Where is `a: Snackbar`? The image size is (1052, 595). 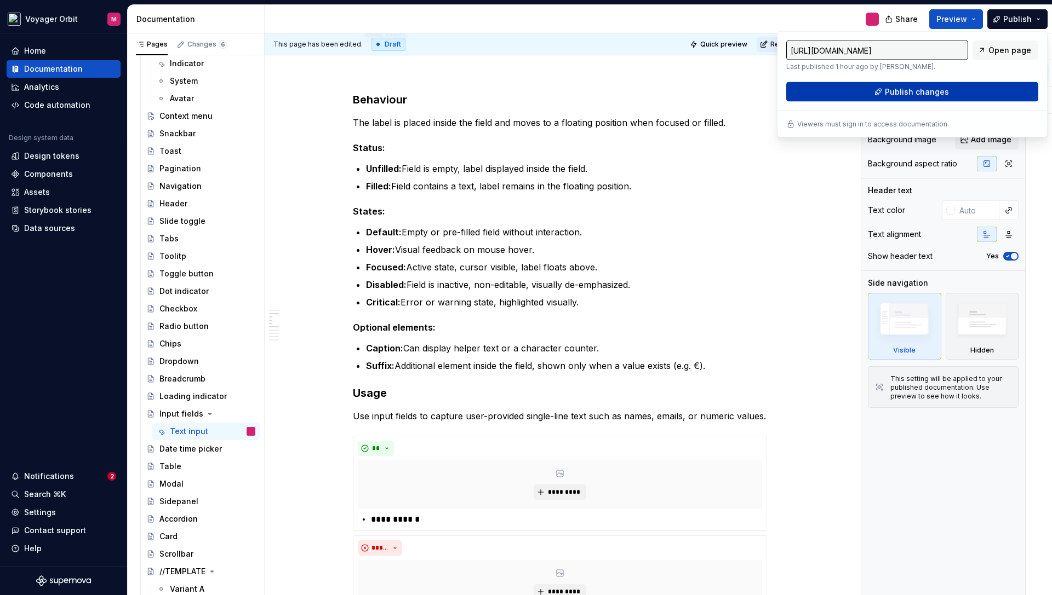
a: Snackbar is located at coordinates (200, 134).